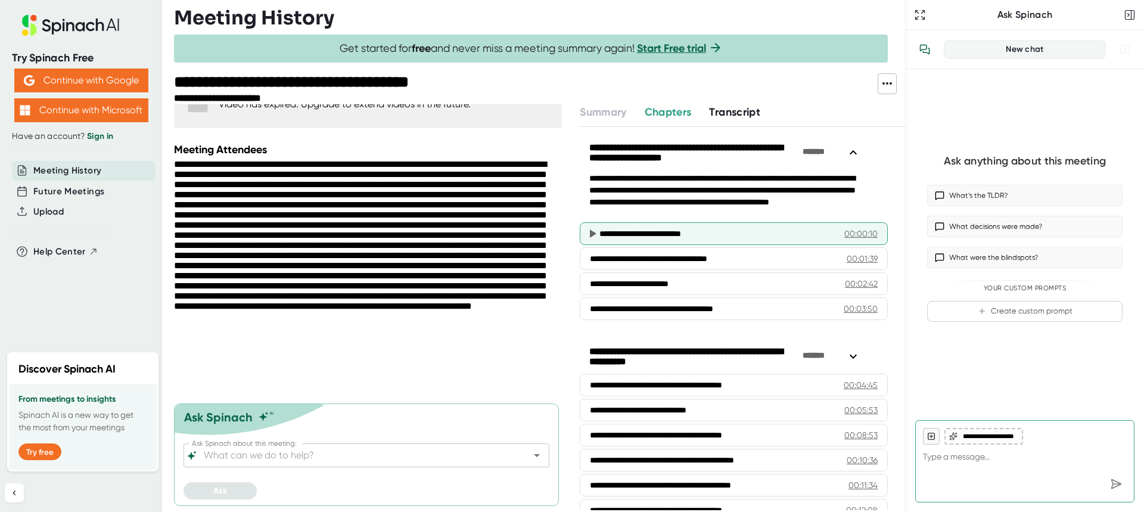 The width and height of the screenshot is (1144, 512). What do you see at coordinates (735, 112) in the screenshot?
I see `span: Transcript` at bounding box center [735, 112].